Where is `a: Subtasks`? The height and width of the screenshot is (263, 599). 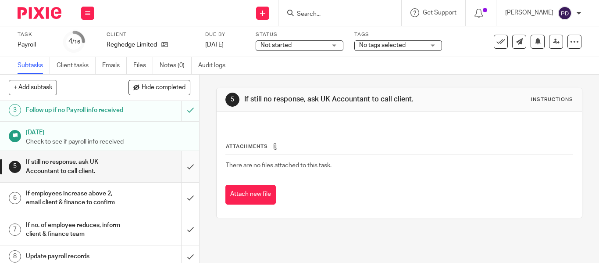 a: Subtasks is located at coordinates (34, 65).